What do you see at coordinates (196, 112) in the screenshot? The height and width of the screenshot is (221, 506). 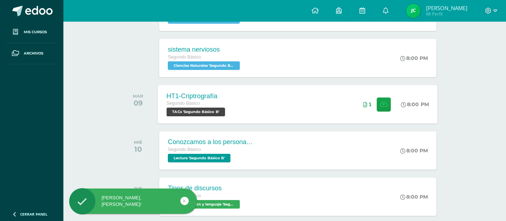 I see `span: TACs 'Segundo Básico B'` at bounding box center [196, 112].